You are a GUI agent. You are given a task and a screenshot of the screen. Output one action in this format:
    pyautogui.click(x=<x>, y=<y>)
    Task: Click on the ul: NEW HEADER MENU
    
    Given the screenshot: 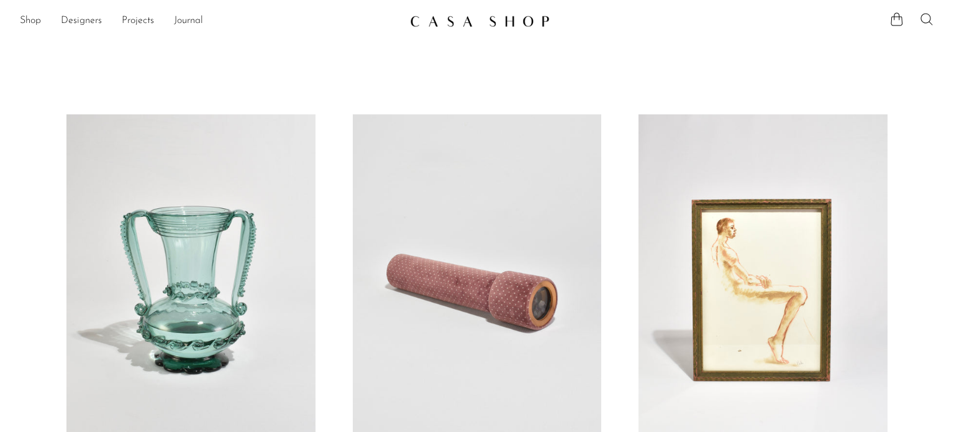 What is the action you would take?
    pyautogui.click(x=210, y=21)
    